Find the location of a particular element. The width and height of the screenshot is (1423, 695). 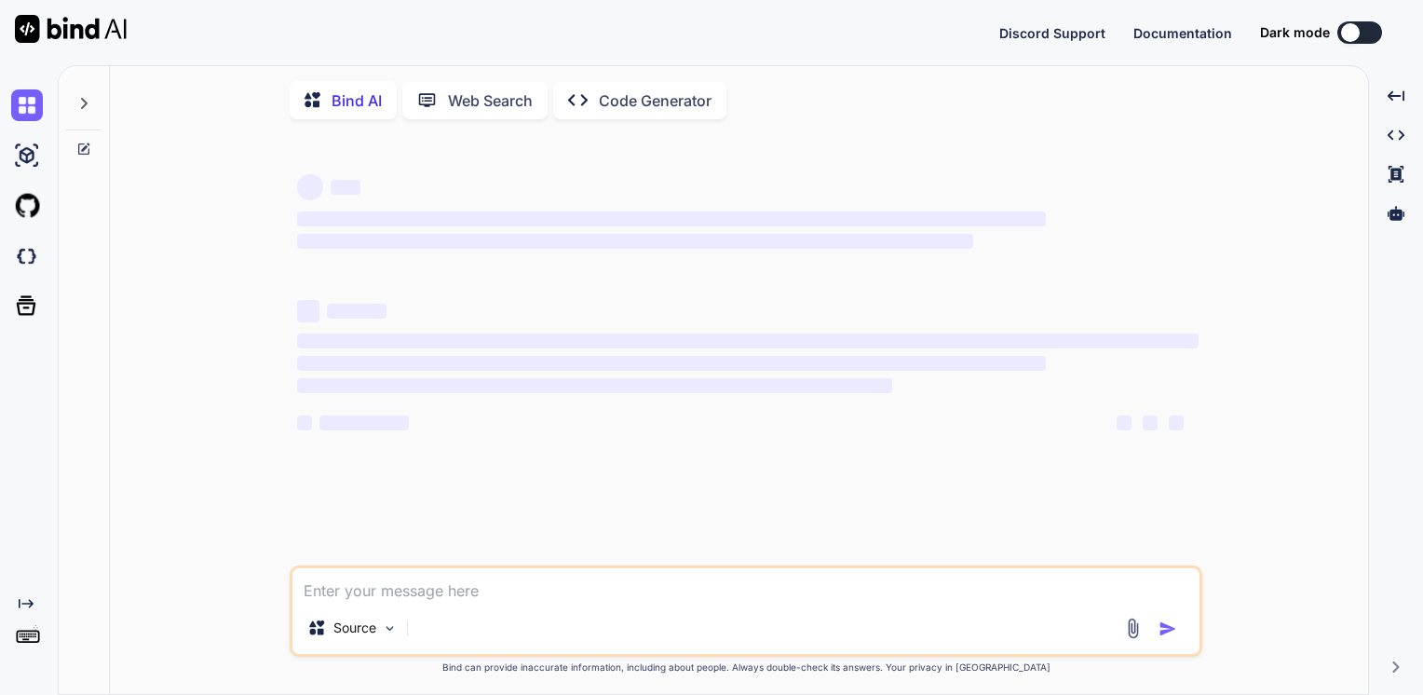

img: ai-studio is located at coordinates (27, 156).